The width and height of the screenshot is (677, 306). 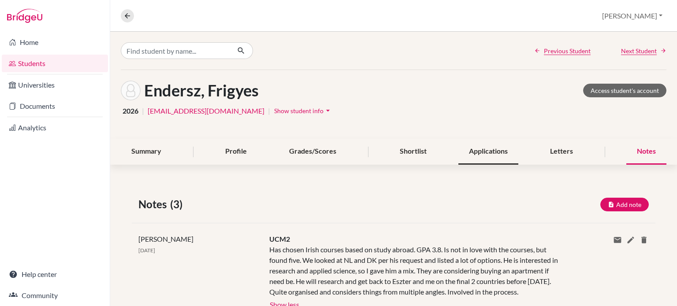 I want to click on input: Find student by name..., so click(x=175, y=51).